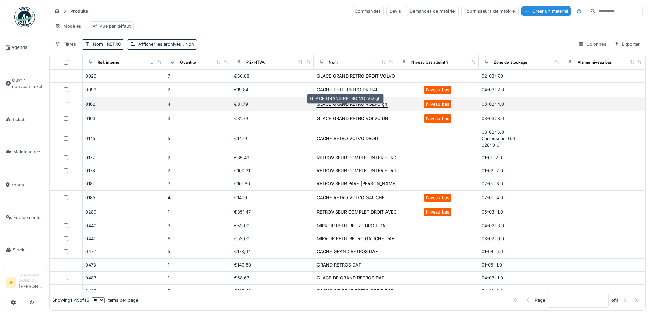  Describe the element at coordinates (493, 104) in the screenshot. I see `span: 03-02: 4.0` at that location.